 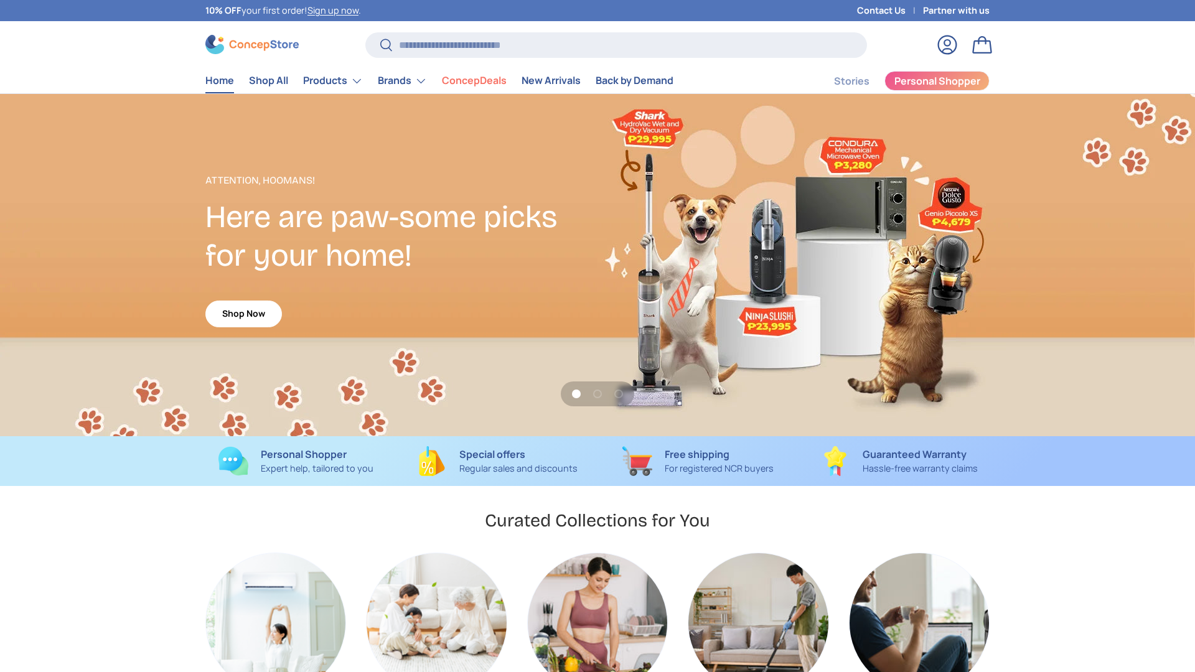 What do you see at coordinates (697, 454) in the screenshot?
I see `strong: Free shipping` at bounding box center [697, 454].